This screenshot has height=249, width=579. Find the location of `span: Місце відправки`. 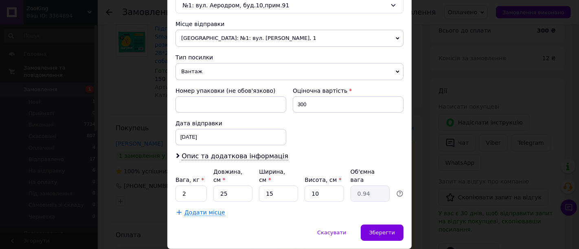

span: Місце відправки is located at coordinates (200, 24).